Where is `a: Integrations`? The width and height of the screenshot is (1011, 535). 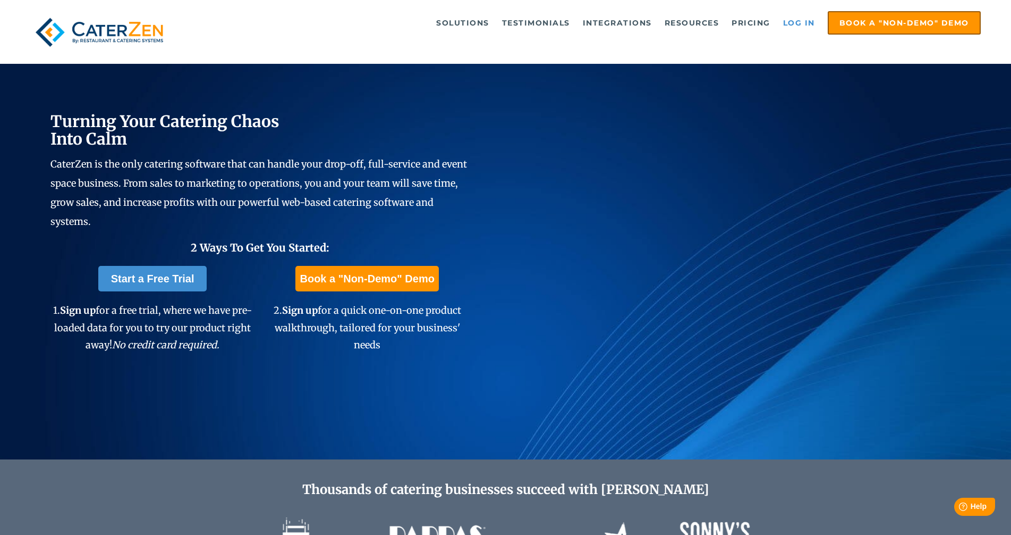
a: Integrations is located at coordinates (618, 23).